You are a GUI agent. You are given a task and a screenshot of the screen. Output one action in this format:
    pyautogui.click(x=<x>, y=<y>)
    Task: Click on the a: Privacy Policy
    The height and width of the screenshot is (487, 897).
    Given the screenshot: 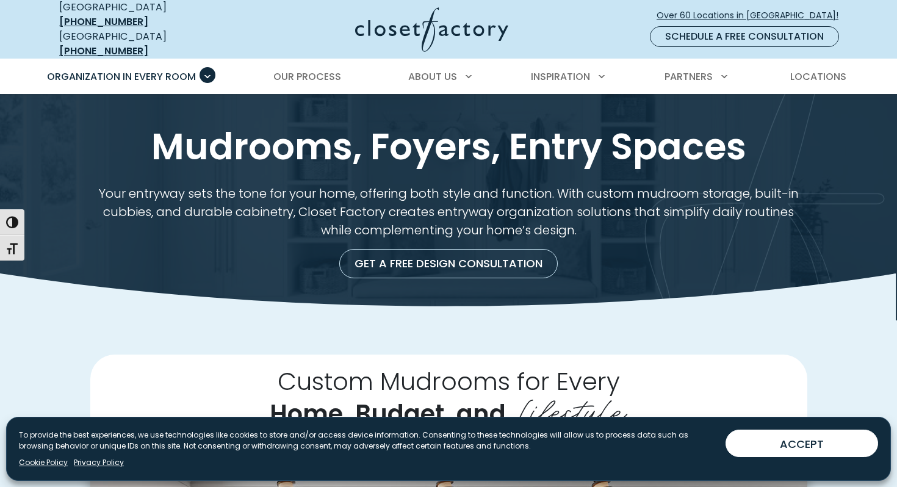 What is the action you would take?
    pyautogui.click(x=99, y=463)
    